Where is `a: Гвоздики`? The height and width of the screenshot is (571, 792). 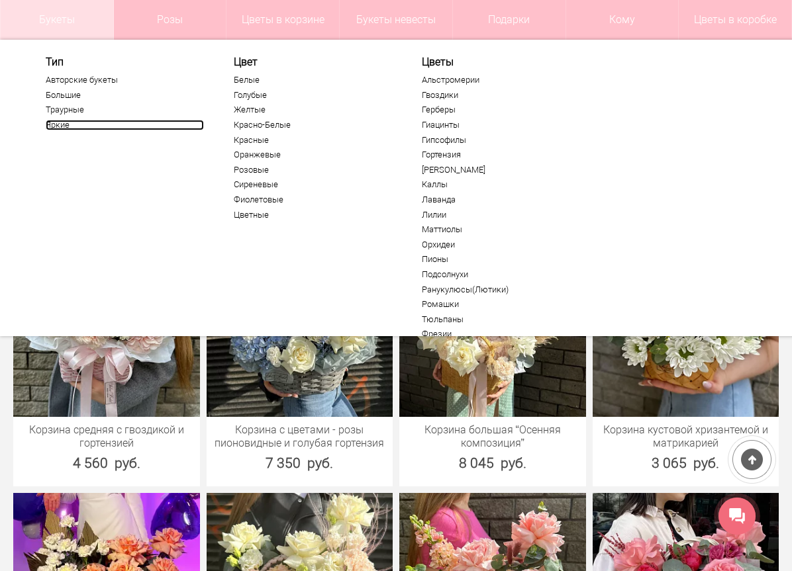 a: Гвоздики is located at coordinates (500, 95).